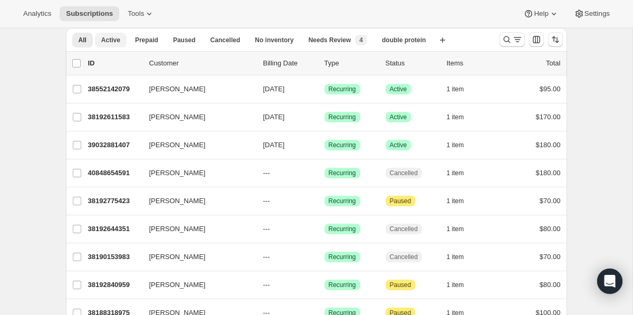  What do you see at coordinates (114, 145) in the screenshot?
I see `p: 39032881407` at bounding box center [114, 145].